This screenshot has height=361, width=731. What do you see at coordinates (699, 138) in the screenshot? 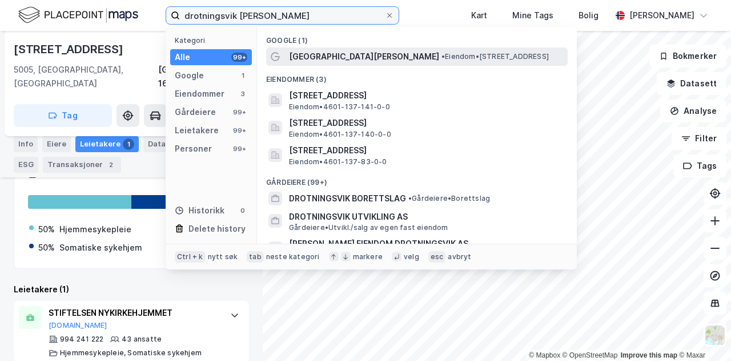
I see `button: Filter` at bounding box center [699, 138].